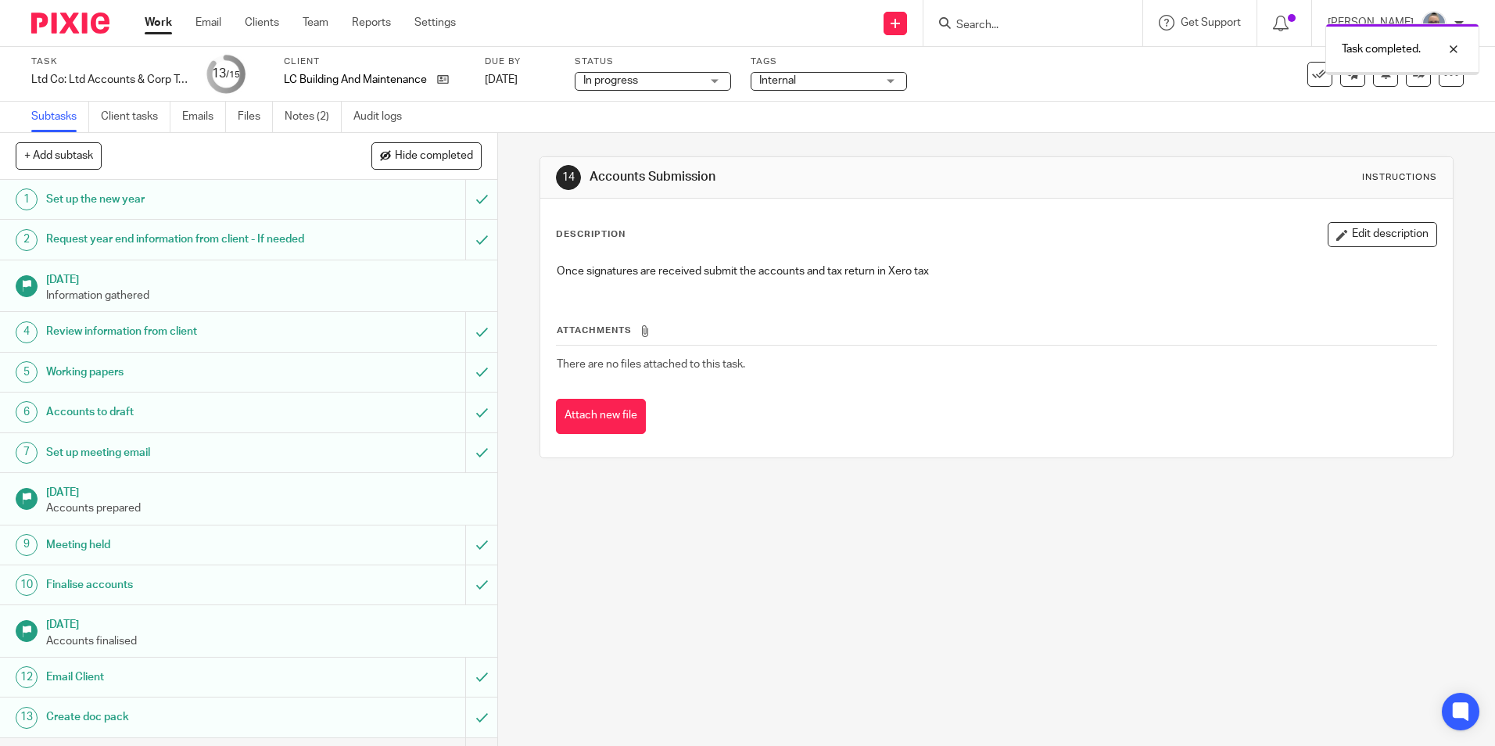 The width and height of the screenshot is (1495, 746). What do you see at coordinates (434, 156) in the screenshot?
I see `span: Hide completed` at bounding box center [434, 156].